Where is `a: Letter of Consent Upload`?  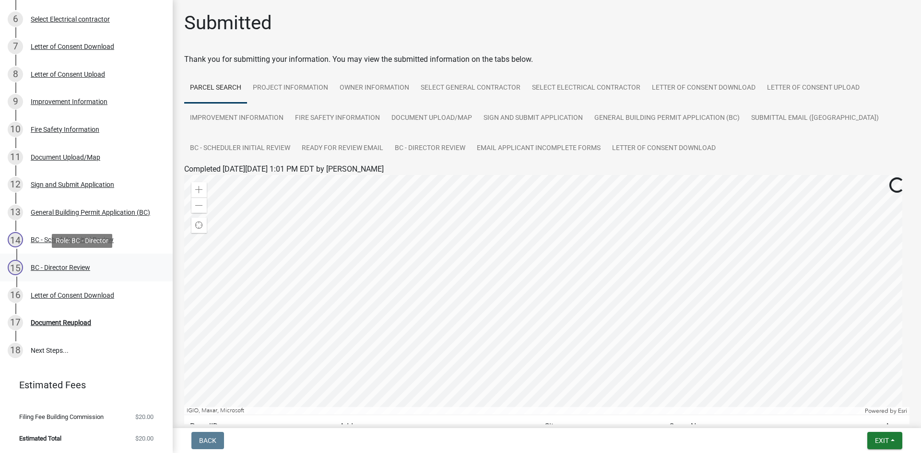
a: Letter of Consent Upload is located at coordinates (813, 88).